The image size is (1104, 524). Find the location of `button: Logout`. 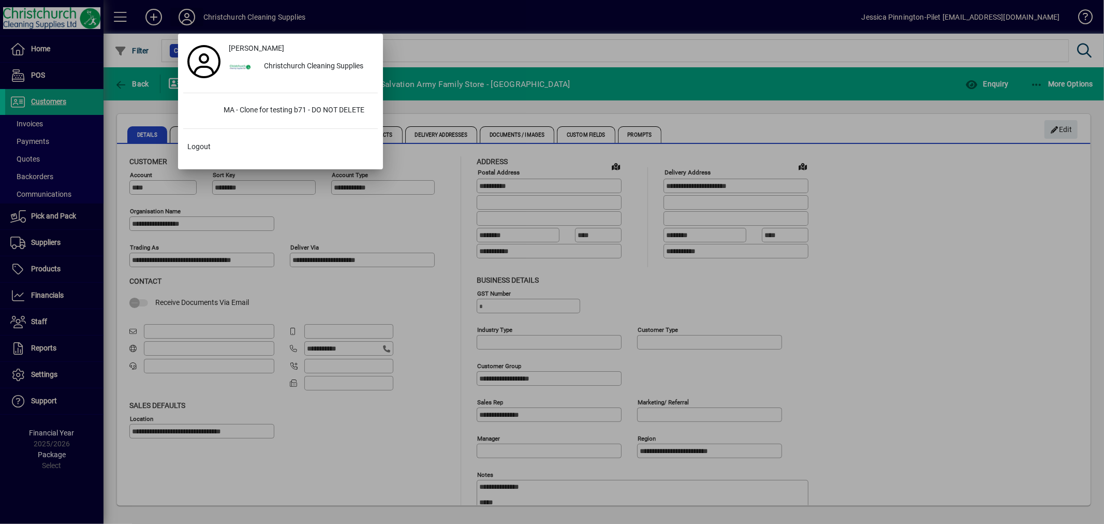

button: Logout is located at coordinates (280, 146).